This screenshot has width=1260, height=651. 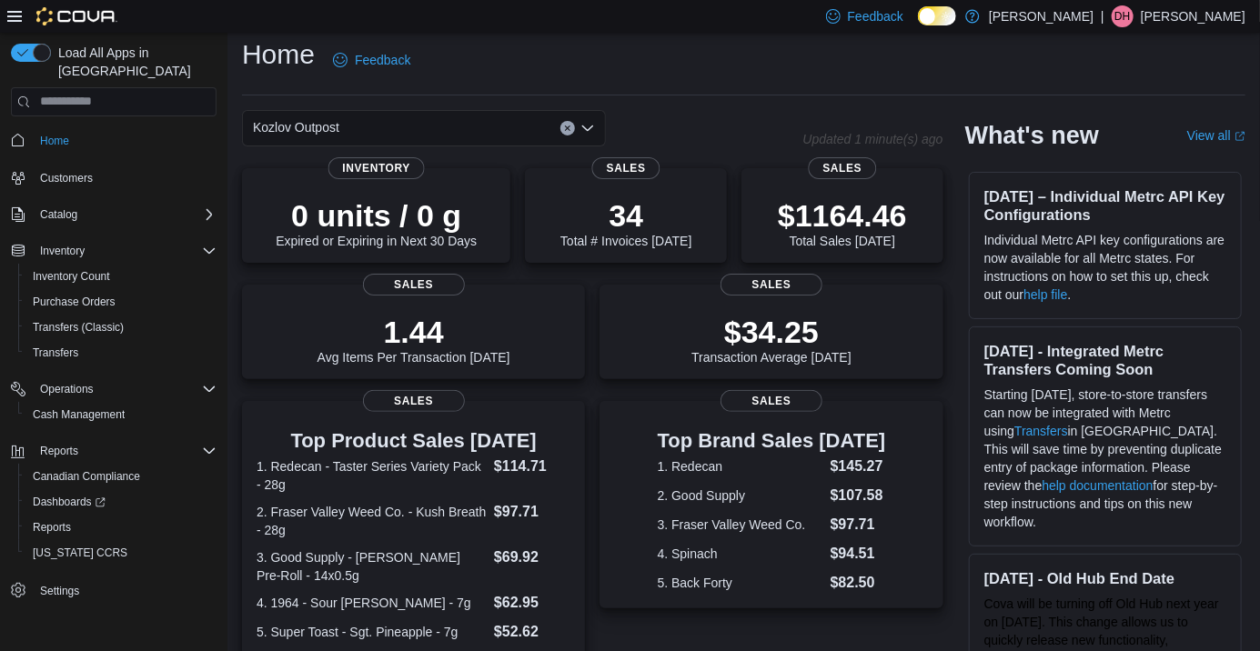 I want to click on p: Individual Metrc API key configurations are now available for all Metrc states. For instructions ..., so click(x=1105, y=267).